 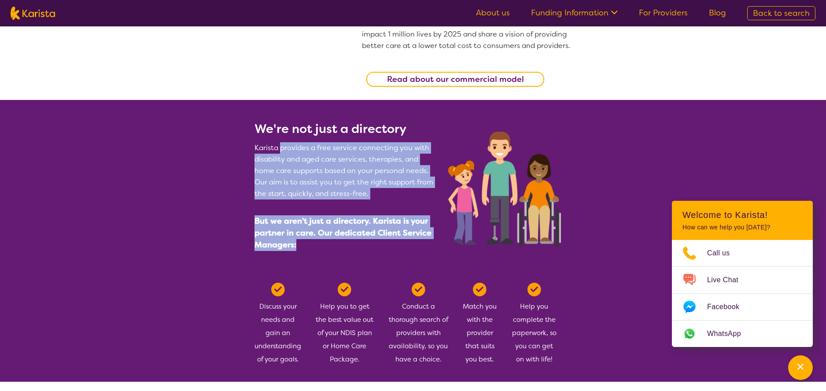 What do you see at coordinates (278, 324) in the screenshot?
I see `div: Discuss your needs and gain an understanding of your goals.` at bounding box center [278, 324].